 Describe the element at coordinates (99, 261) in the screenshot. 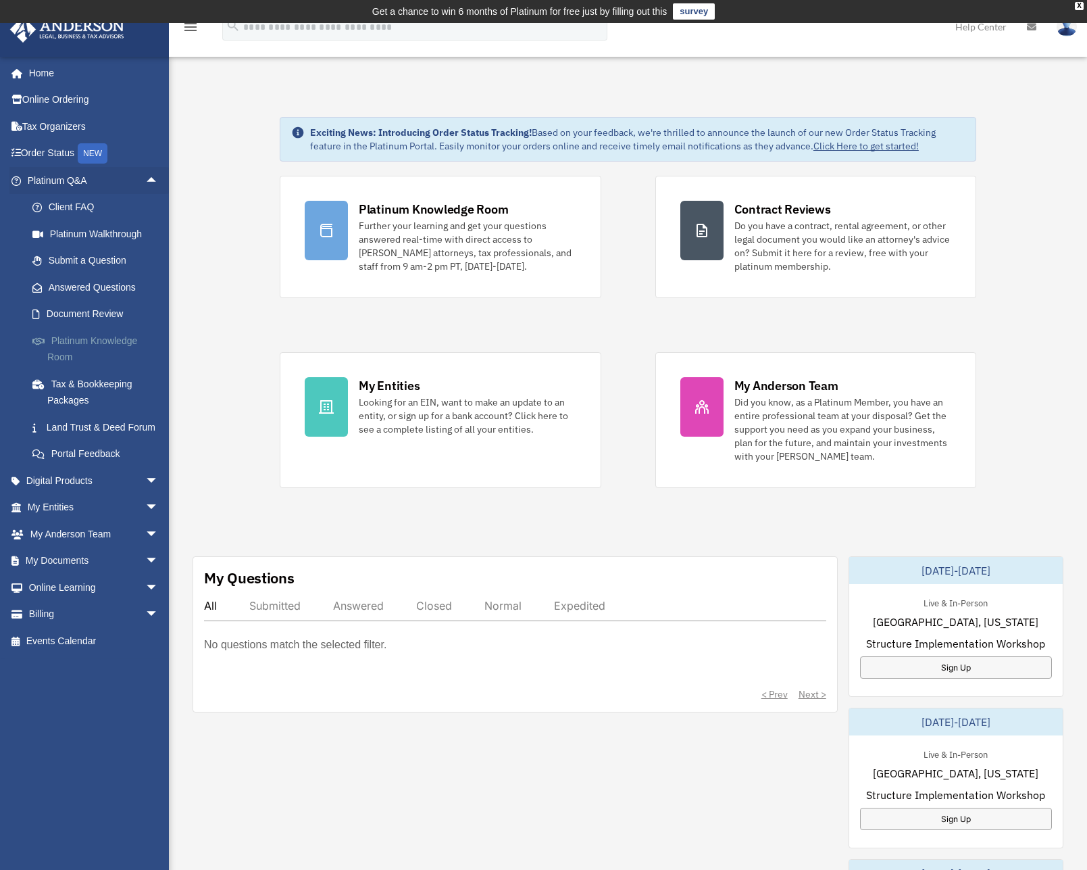

I see `a: Submit a Question` at that location.